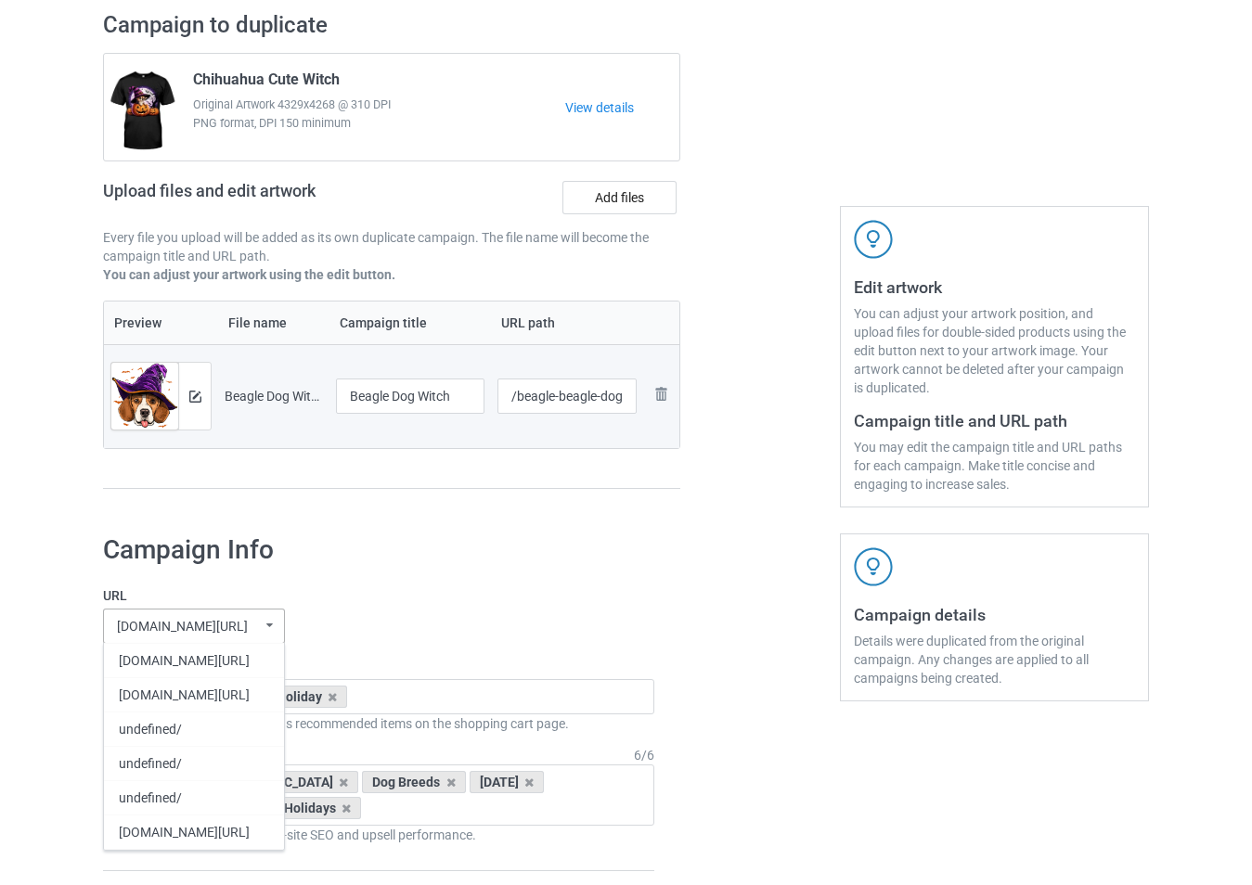 This screenshot has height=885, width=1252. Describe the element at coordinates (661, 394) in the screenshot. I see `img: svg+xml;base64,PD94bWwgdmVyc2lvbj0iMS4wIiBlbmNvZGluZz0iVVRGLTgiPz4KPHN2ZyB3aWR0aD0iMjhweCIgaGVpZ2...` at that location.